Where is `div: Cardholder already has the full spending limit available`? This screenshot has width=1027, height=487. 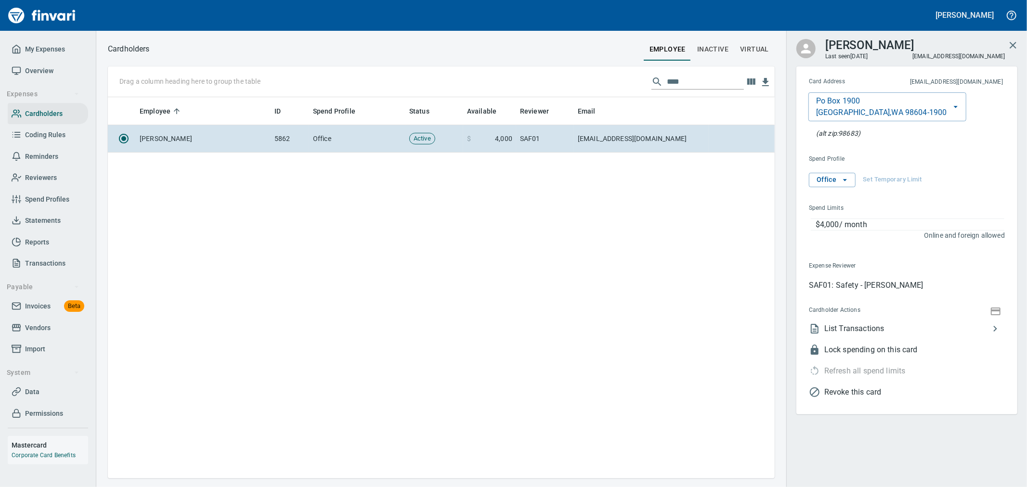 div: Cardholder already has the full spending limit available is located at coordinates (853, 371).